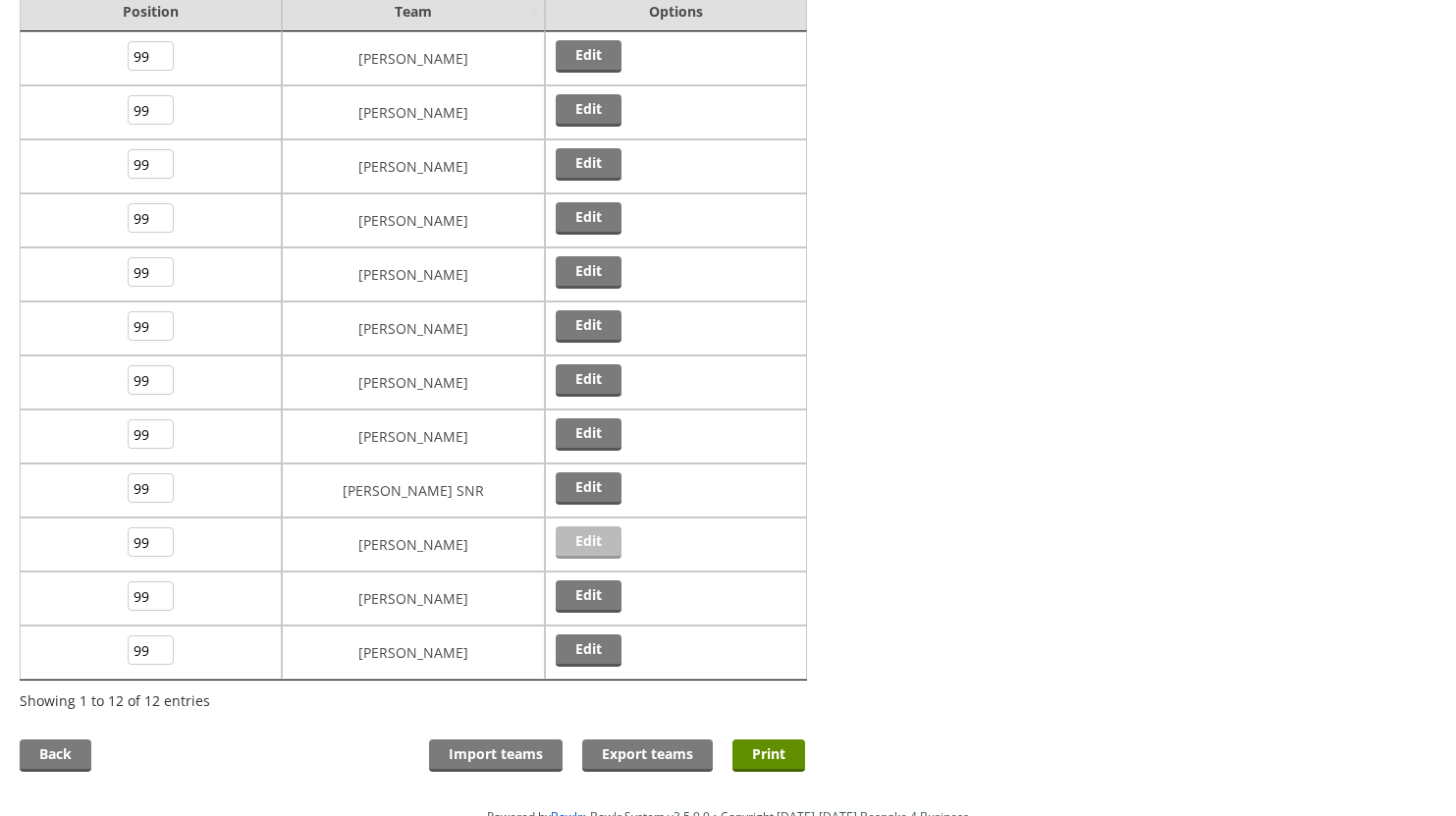 This screenshot has width=1456, height=816. Describe the element at coordinates (115, 696) in the screenshot. I see `div: Showing 1 to 12 of 12 entries` at that location.